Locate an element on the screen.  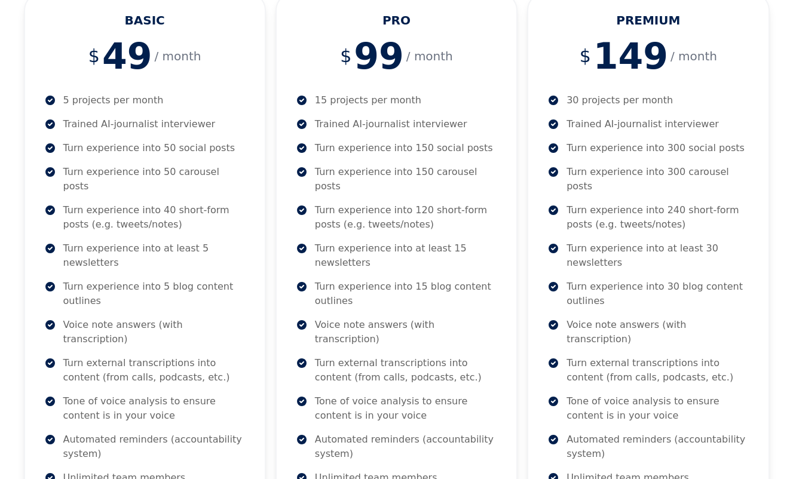
p: Turn experience into 120 short-form posts (e.g. tweets/notes) is located at coordinates (406, 217).